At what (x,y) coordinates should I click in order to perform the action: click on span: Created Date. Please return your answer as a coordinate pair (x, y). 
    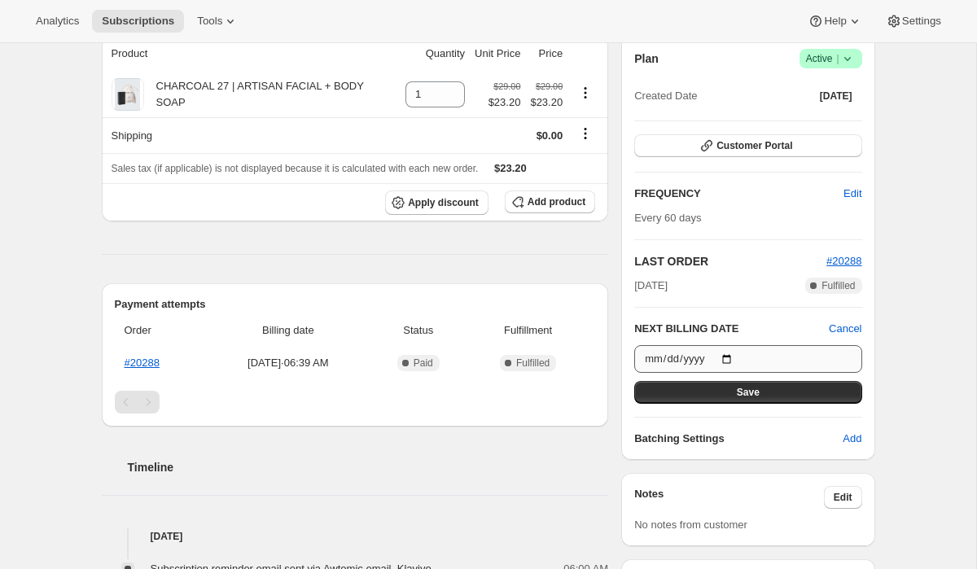
    Looking at the image, I should click on (665, 96).